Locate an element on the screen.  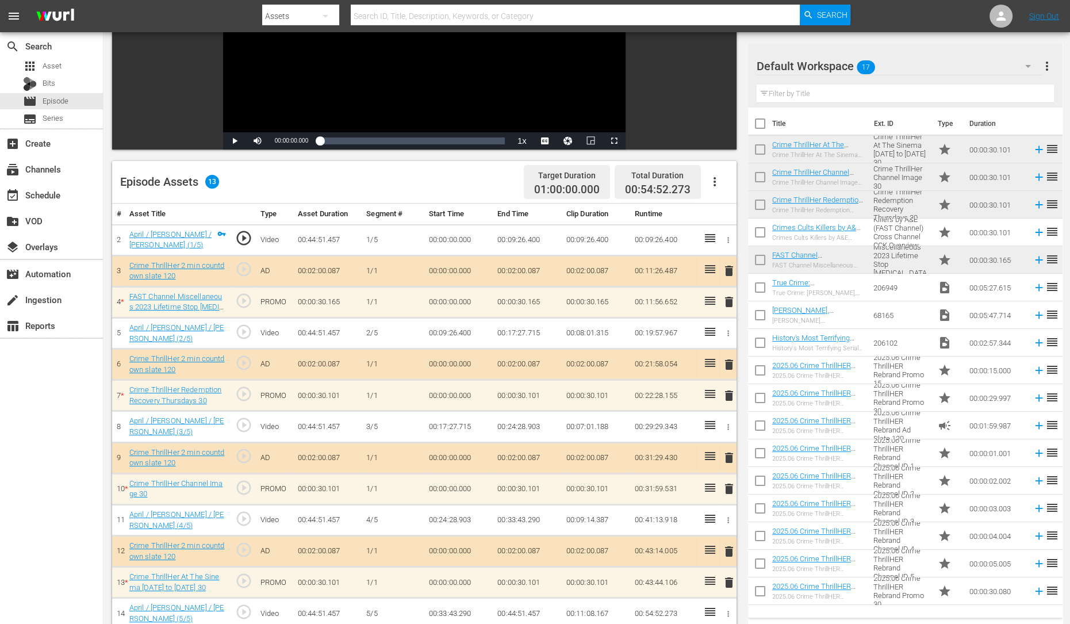
td: 00:17:27.715 is located at coordinates (458, 427).